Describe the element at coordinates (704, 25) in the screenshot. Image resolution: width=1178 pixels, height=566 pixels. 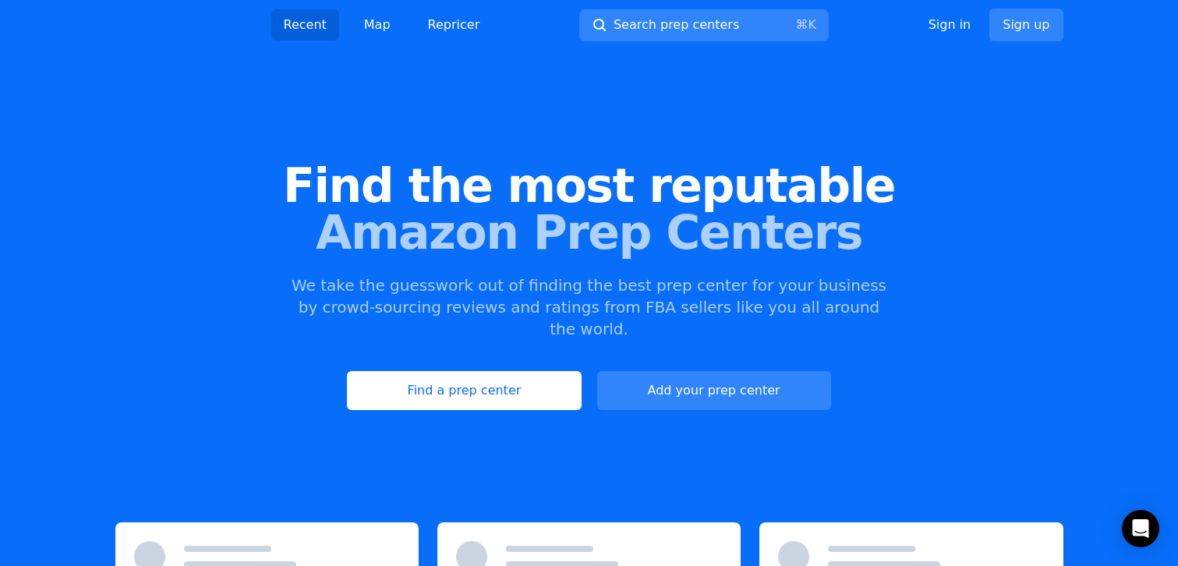
I see `button: Search prep centers⌘K` at that location.